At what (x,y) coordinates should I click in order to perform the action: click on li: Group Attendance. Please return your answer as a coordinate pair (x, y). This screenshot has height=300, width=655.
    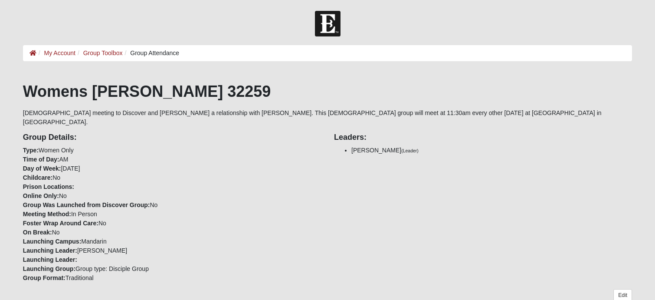
    Looking at the image, I should click on (151, 53).